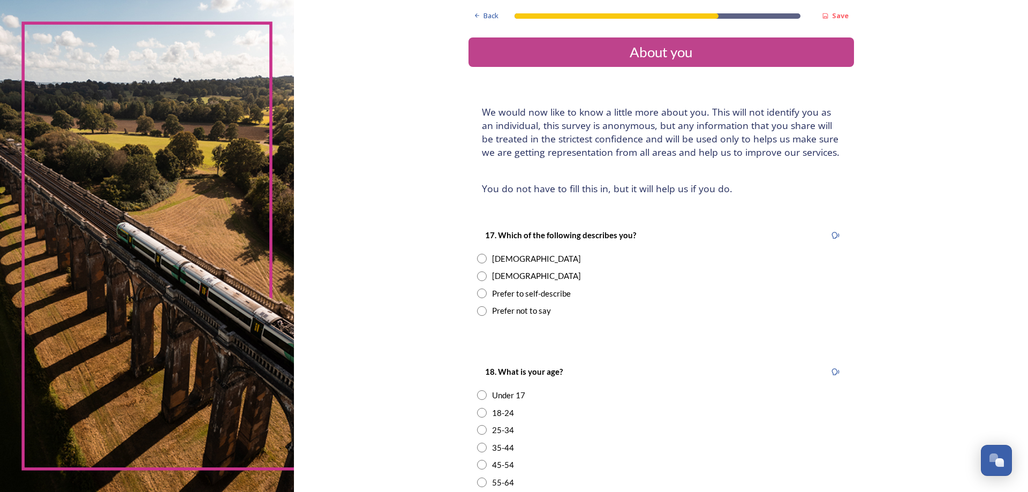  What do you see at coordinates (661, 52) in the screenshot?
I see `div: About you` at bounding box center [661, 52].